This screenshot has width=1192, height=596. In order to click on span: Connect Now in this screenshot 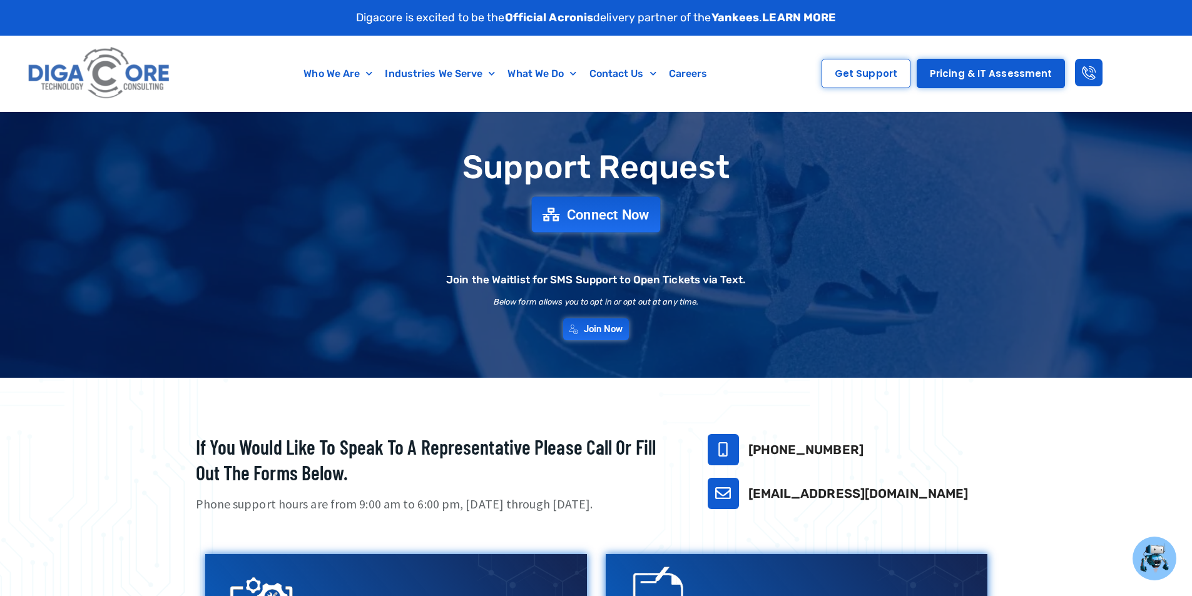, I will do `click(608, 215)`.